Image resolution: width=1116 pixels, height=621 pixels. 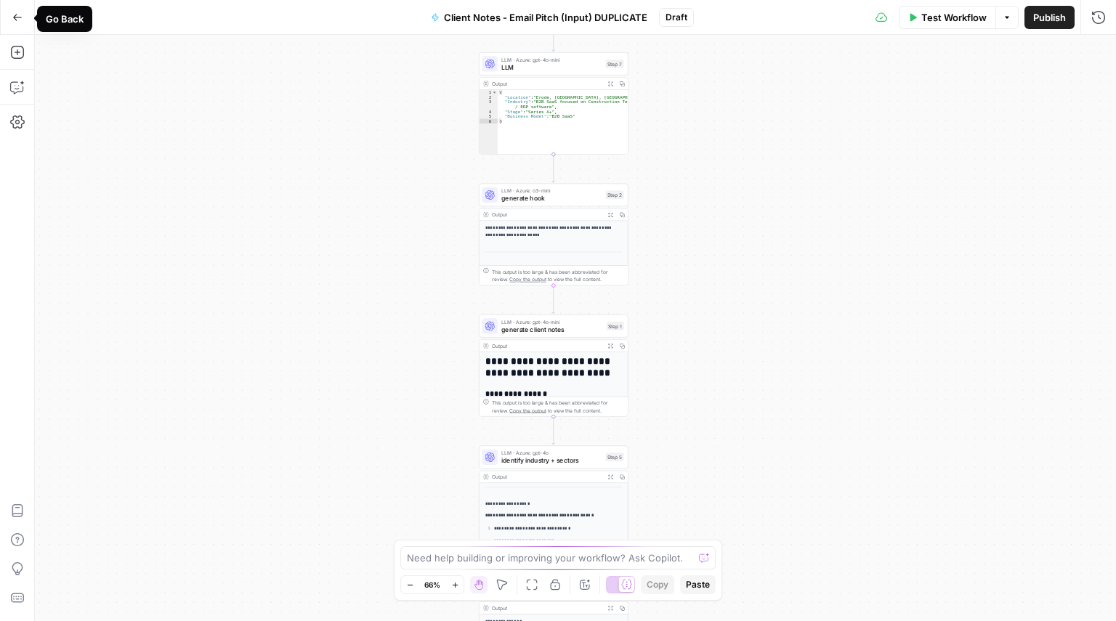 I want to click on button: Publish, so click(x=1049, y=17).